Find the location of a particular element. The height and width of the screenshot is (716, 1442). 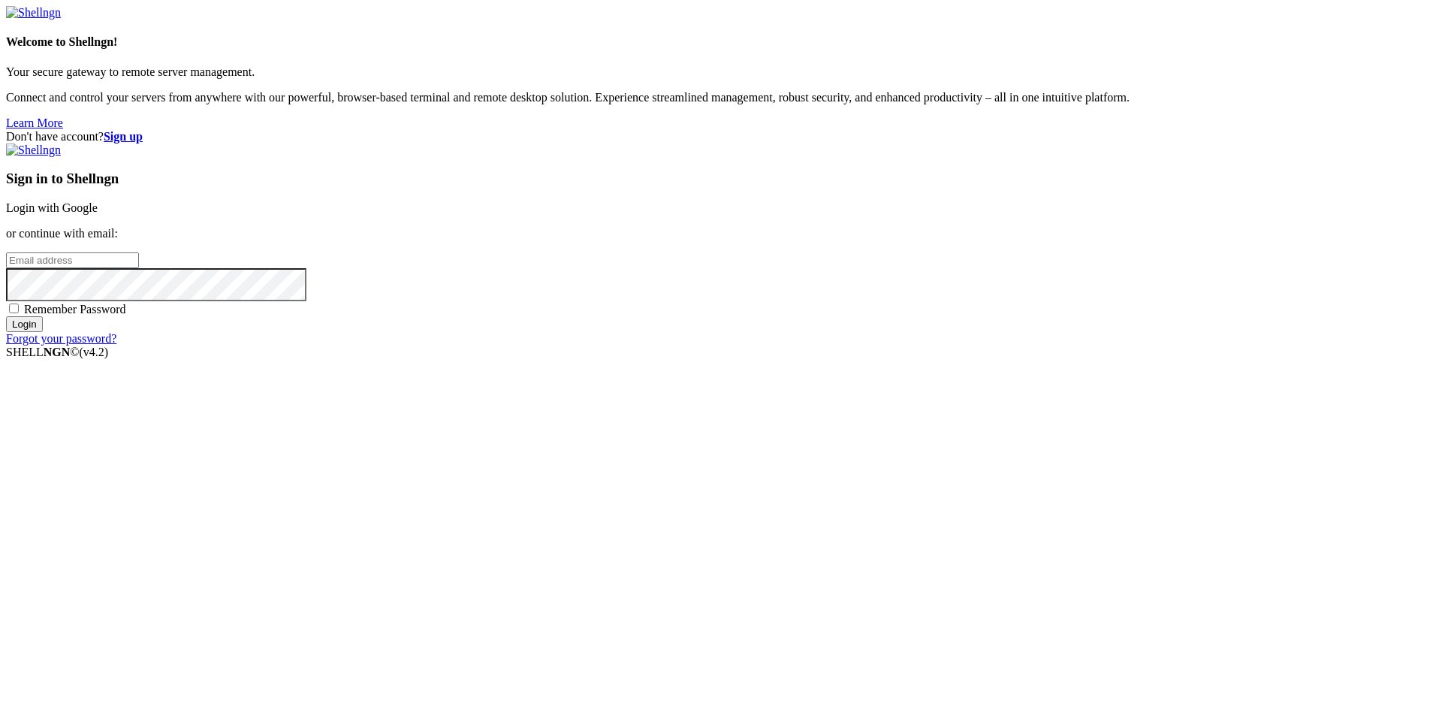

h3: Sign in to Shellngn is located at coordinates (721, 179).